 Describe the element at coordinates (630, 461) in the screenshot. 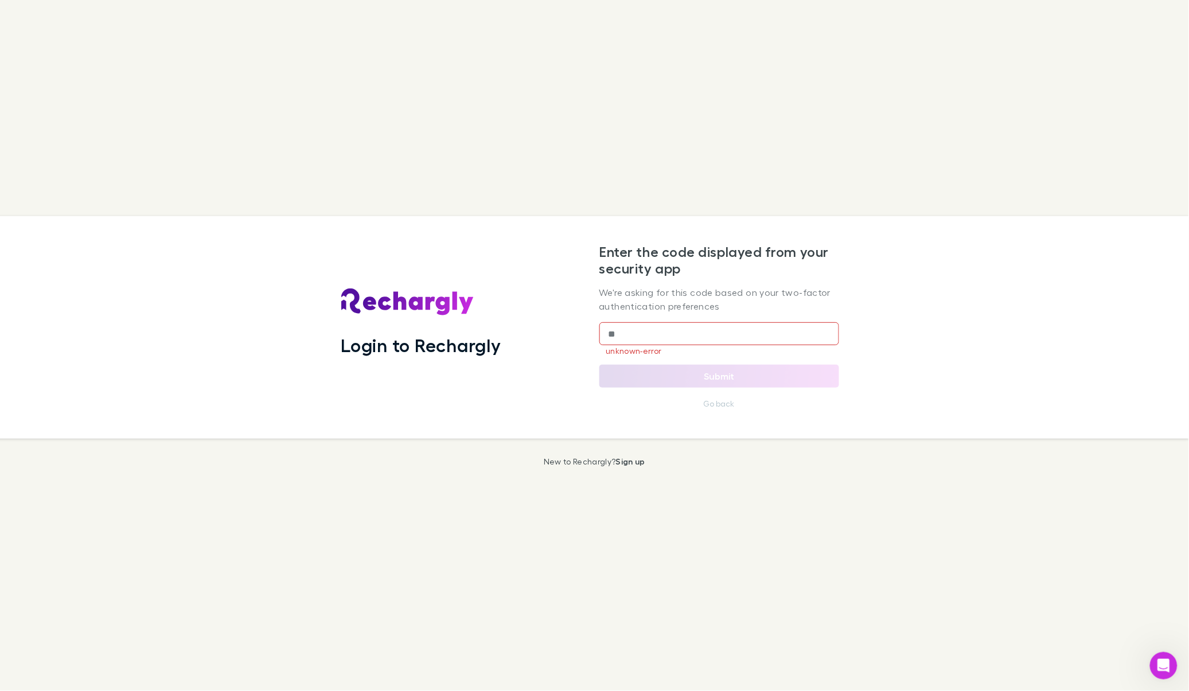

I see `a: Sign up` at that location.